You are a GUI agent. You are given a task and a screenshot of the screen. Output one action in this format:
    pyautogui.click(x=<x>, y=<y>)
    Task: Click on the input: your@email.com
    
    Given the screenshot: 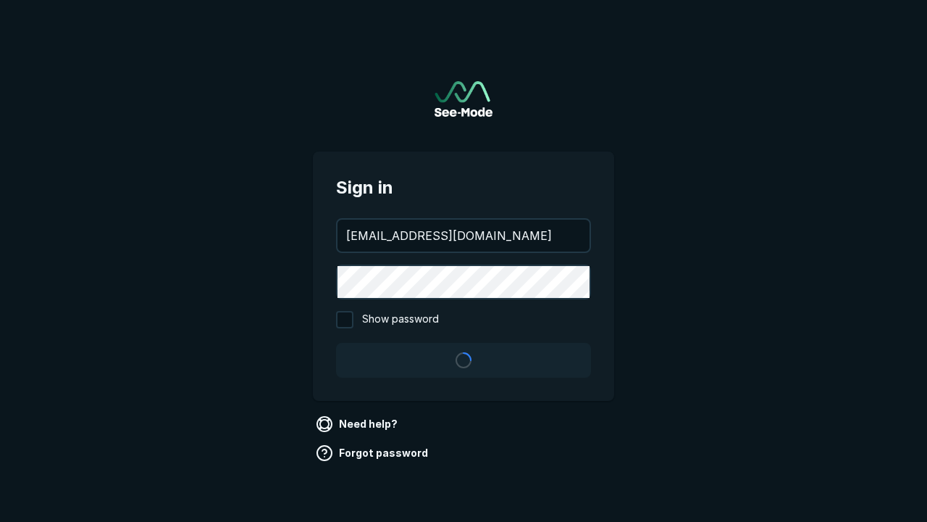 What is the action you would take?
    pyautogui.click(x=464, y=235)
    